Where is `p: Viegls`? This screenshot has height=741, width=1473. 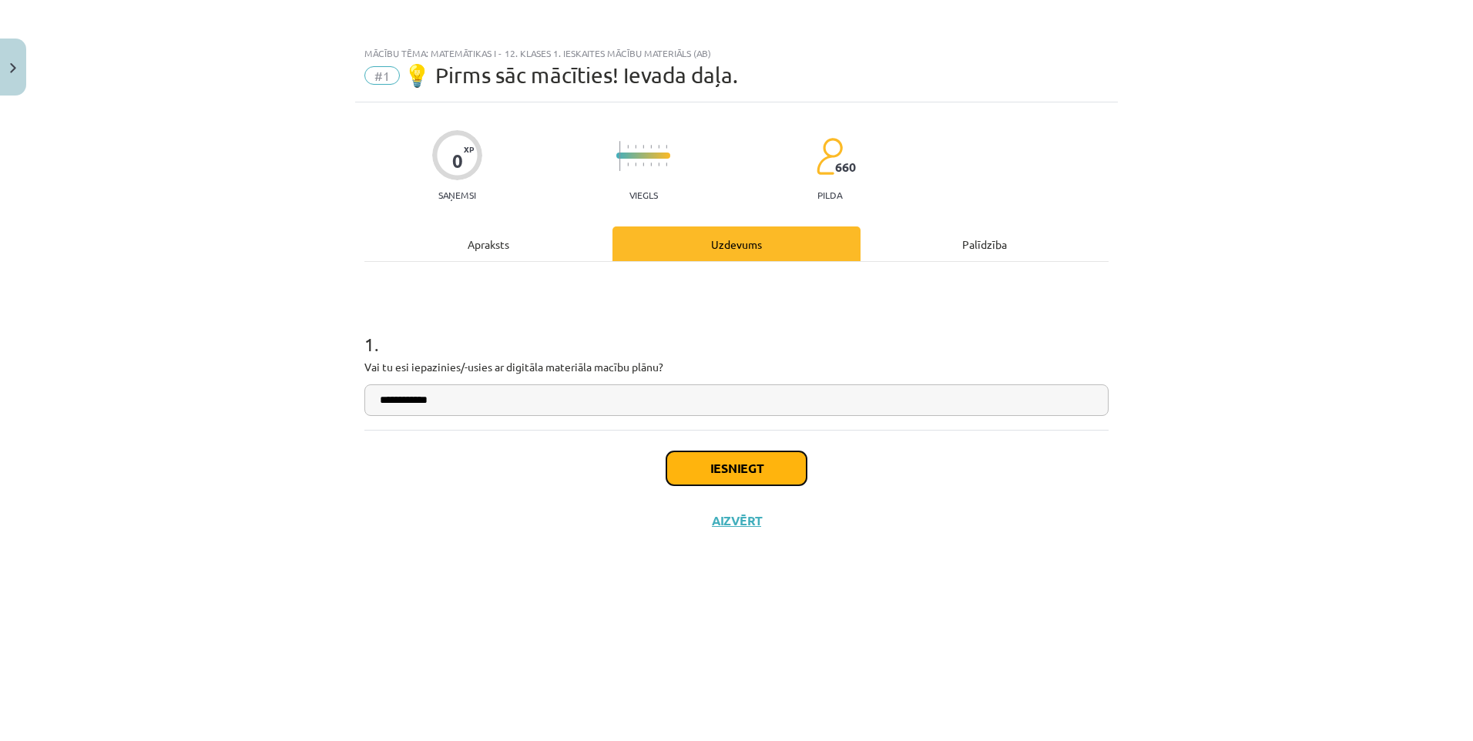
p: Viegls is located at coordinates (643, 195).